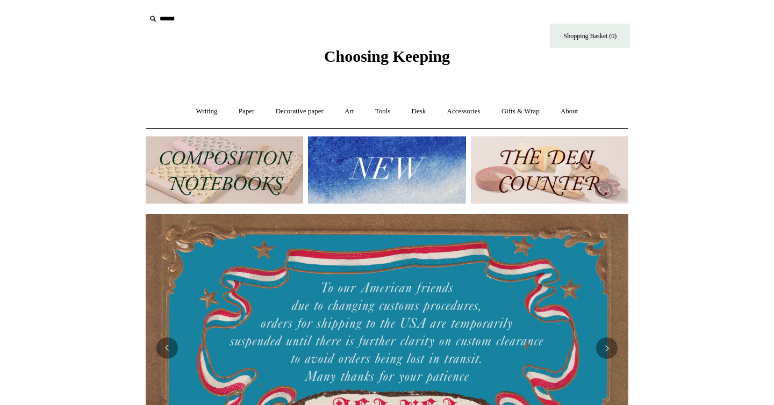 The width and height of the screenshot is (774, 405). Describe the element at coordinates (383, 111) in the screenshot. I see `a: Tools` at that location.